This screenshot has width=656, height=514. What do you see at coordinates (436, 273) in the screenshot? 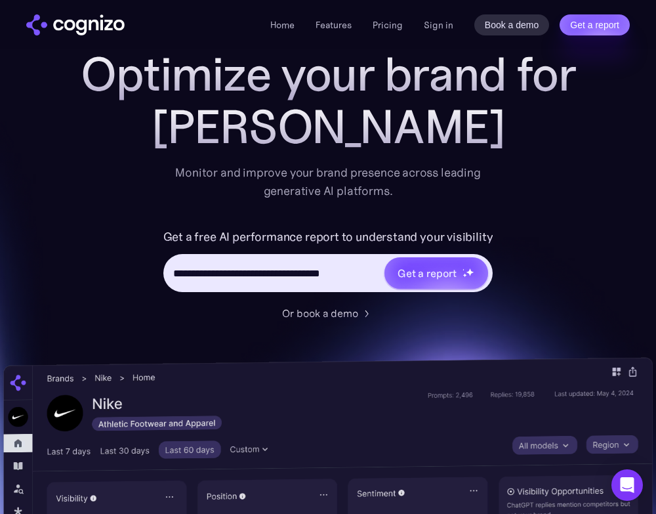
I see `a: Get a reportstarstarstar` at bounding box center [436, 273].